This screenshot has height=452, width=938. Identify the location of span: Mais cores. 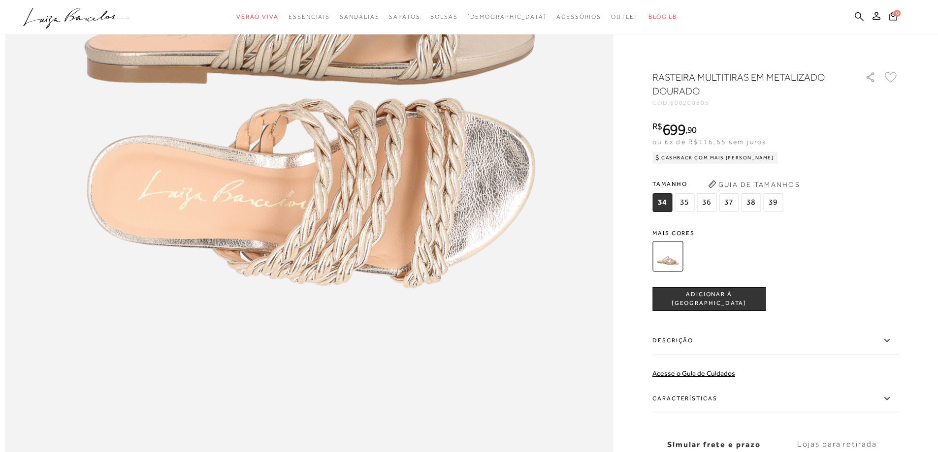
(775, 233).